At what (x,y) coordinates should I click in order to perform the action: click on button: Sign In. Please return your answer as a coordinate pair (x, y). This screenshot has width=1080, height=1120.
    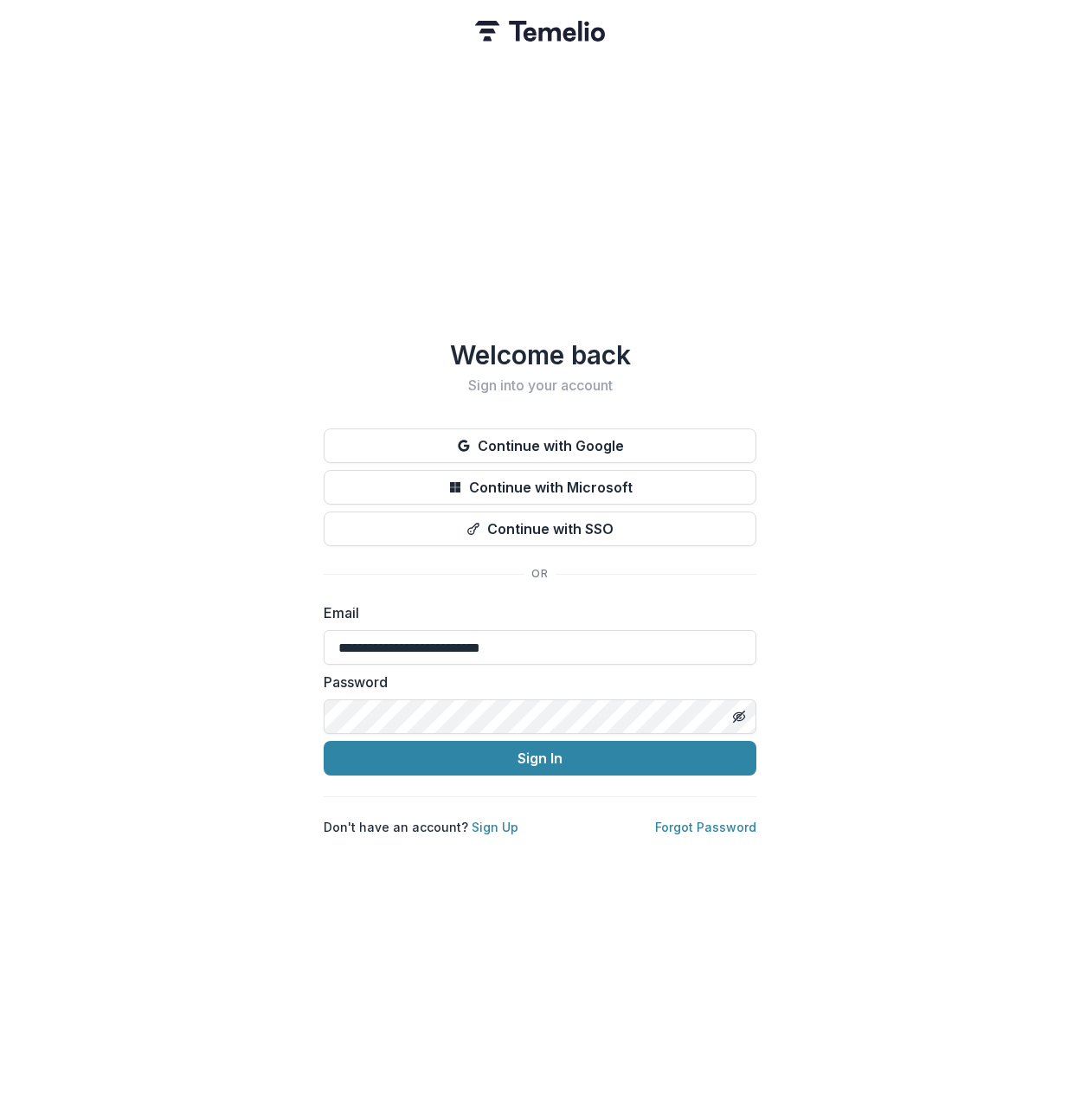
    Looking at the image, I should click on (540, 758).